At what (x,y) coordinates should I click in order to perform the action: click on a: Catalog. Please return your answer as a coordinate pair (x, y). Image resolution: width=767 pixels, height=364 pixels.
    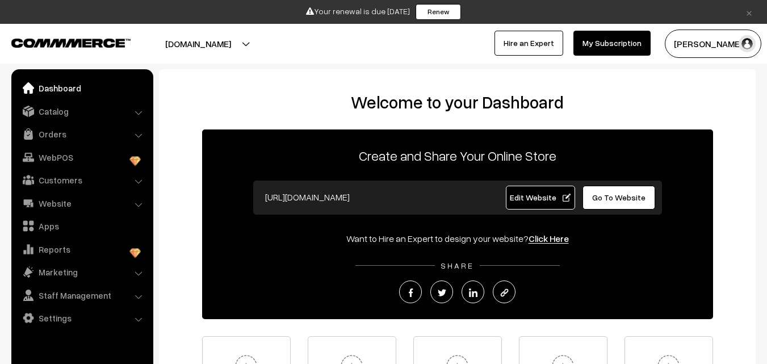
    Looking at the image, I should click on (82, 111).